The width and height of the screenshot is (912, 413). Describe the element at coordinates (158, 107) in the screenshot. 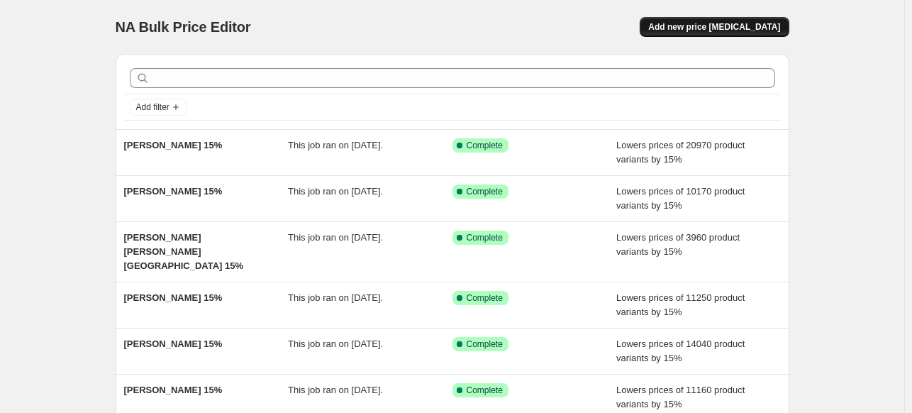

I see `button: Add filter` at that location.